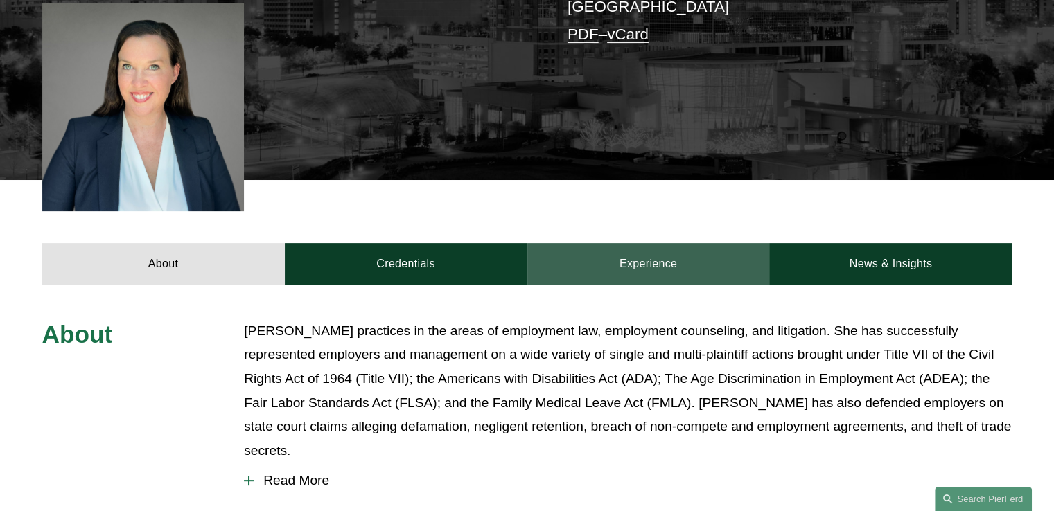 The height and width of the screenshot is (511, 1054). I want to click on span: Read More, so click(633, 481).